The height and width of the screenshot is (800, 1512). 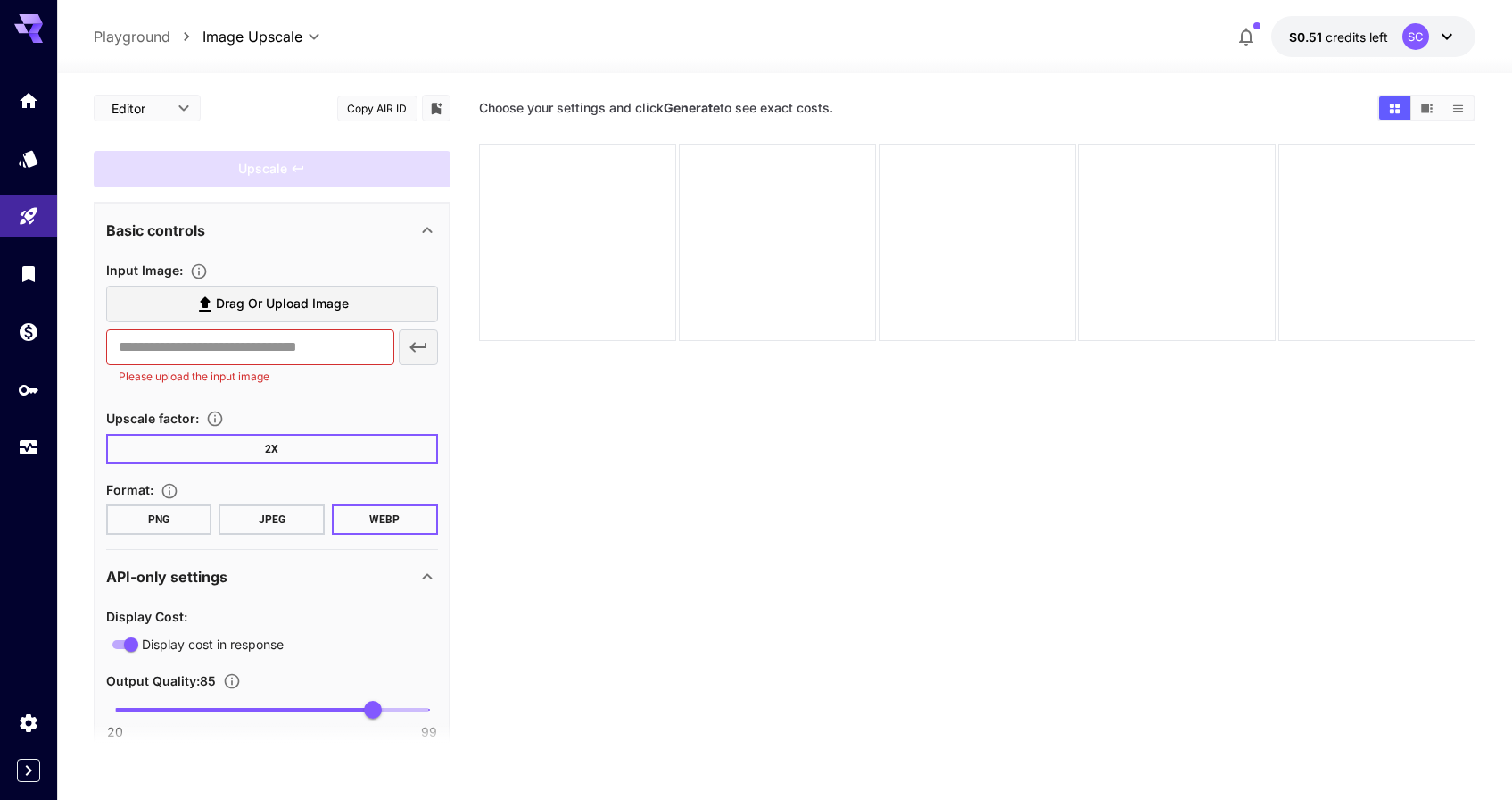 I want to click on div: API-only settings, so click(x=272, y=576).